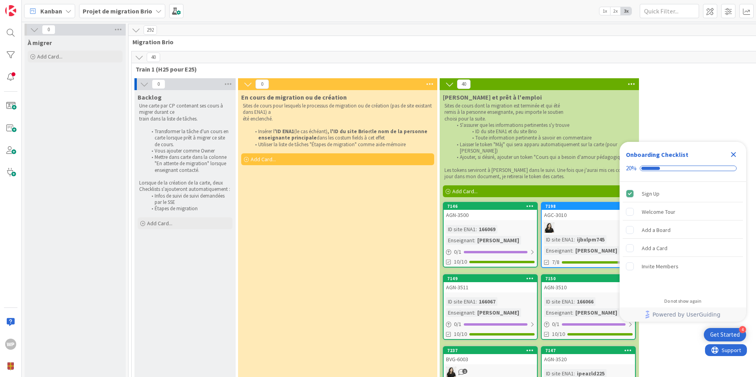  Describe the element at coordinates (189, 164) in the screenshot. I see `li: Mettre dans carte dans la colonne "En attente de migration" lorsque enseignant contacté.` at that location.